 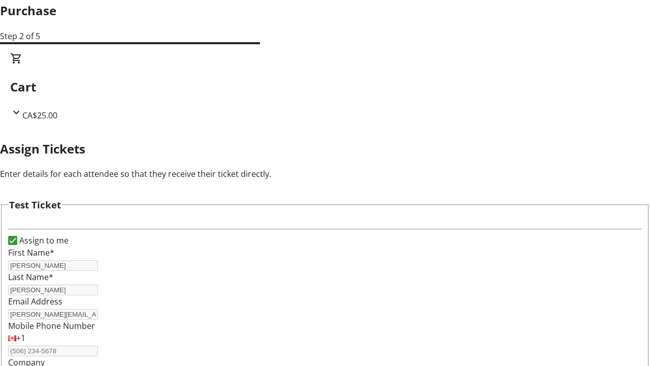 I want to click on label: Assign to me, so click(x=43, y=240).